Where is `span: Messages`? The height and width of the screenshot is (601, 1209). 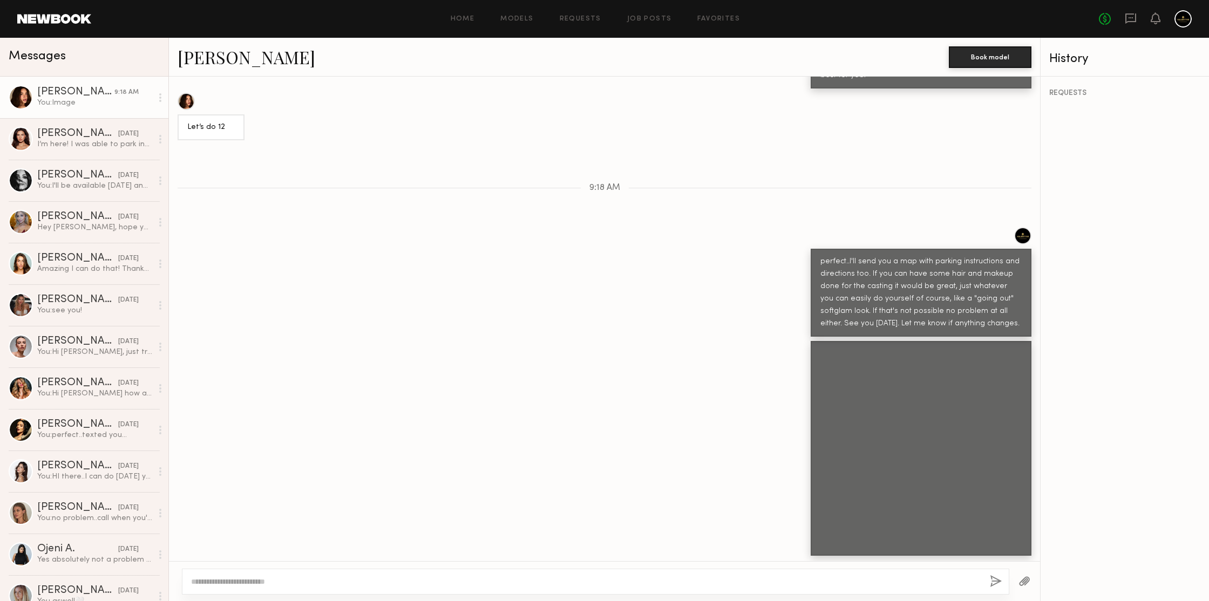
span: Messages is located at coordinates (37, 56).